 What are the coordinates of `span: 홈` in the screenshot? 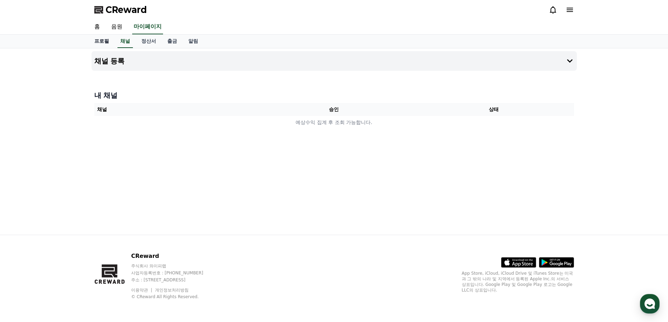 It's located at (24, 236).